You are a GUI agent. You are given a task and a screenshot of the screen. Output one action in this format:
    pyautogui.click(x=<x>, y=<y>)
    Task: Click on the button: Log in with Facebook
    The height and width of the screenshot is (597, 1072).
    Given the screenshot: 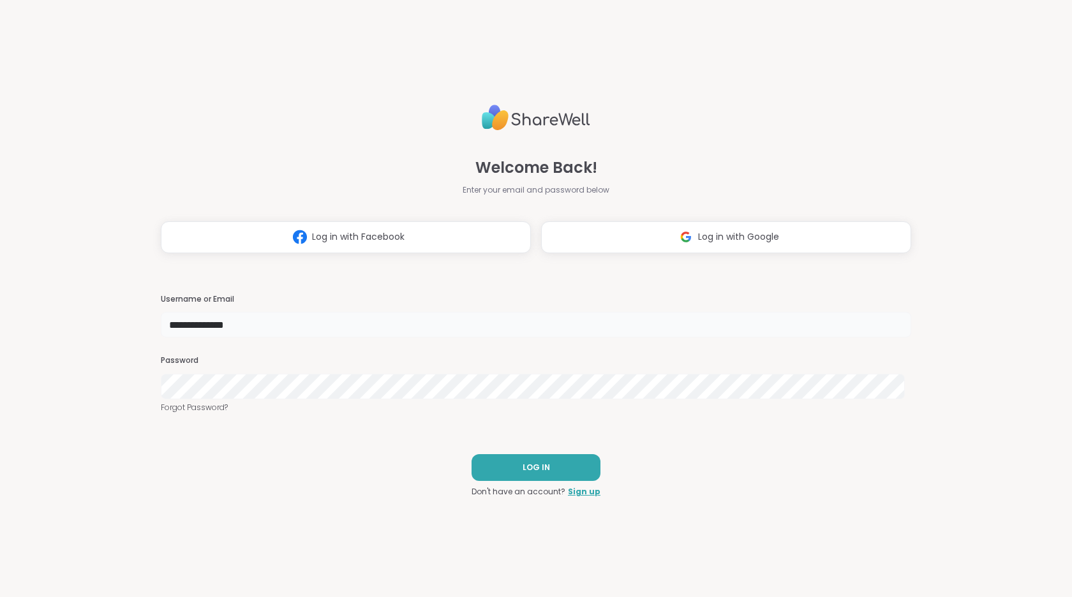 What is the action you would take?
    pyautogui.click(x=346, y=237)
    